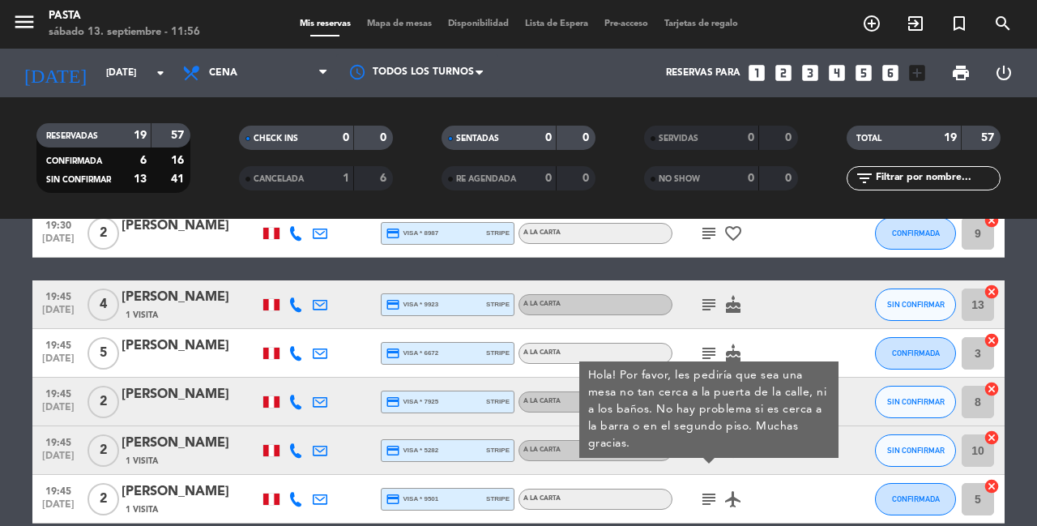 The height and width of the screenshot is (526, 1037). I want to click on strong: 1, so click(346, 178).